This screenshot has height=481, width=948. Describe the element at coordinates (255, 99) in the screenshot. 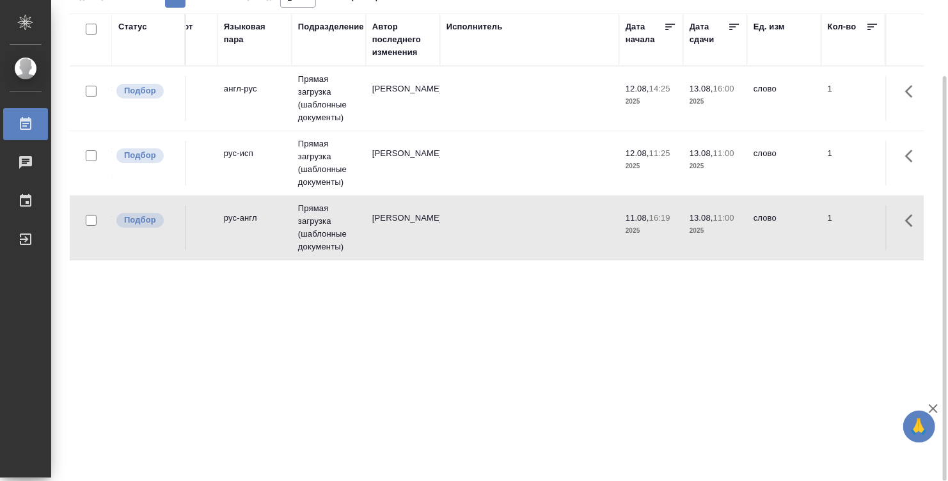

I see `td: англ-рус` at that location.